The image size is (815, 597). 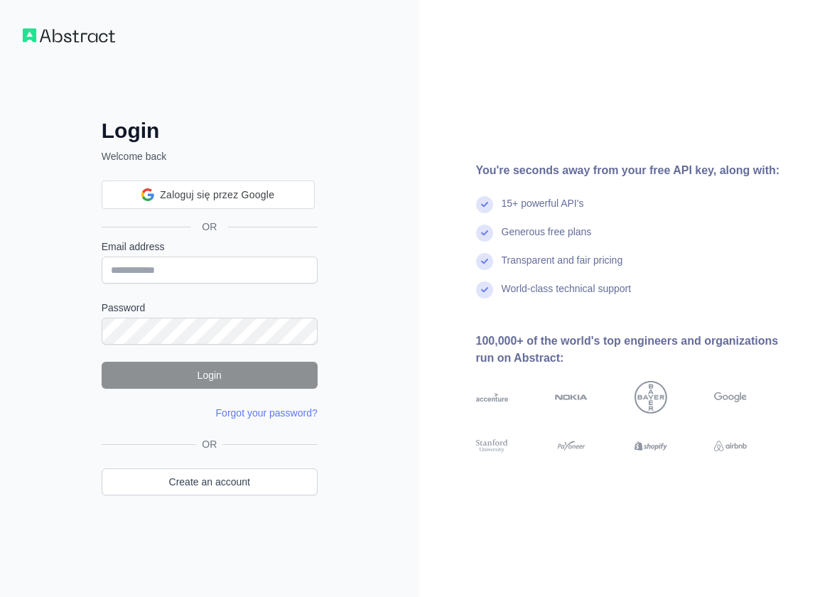 What do you see at coordinates (572, 397) in the screenshot?
I see `img: nokia` at bounding box center [572, 397].